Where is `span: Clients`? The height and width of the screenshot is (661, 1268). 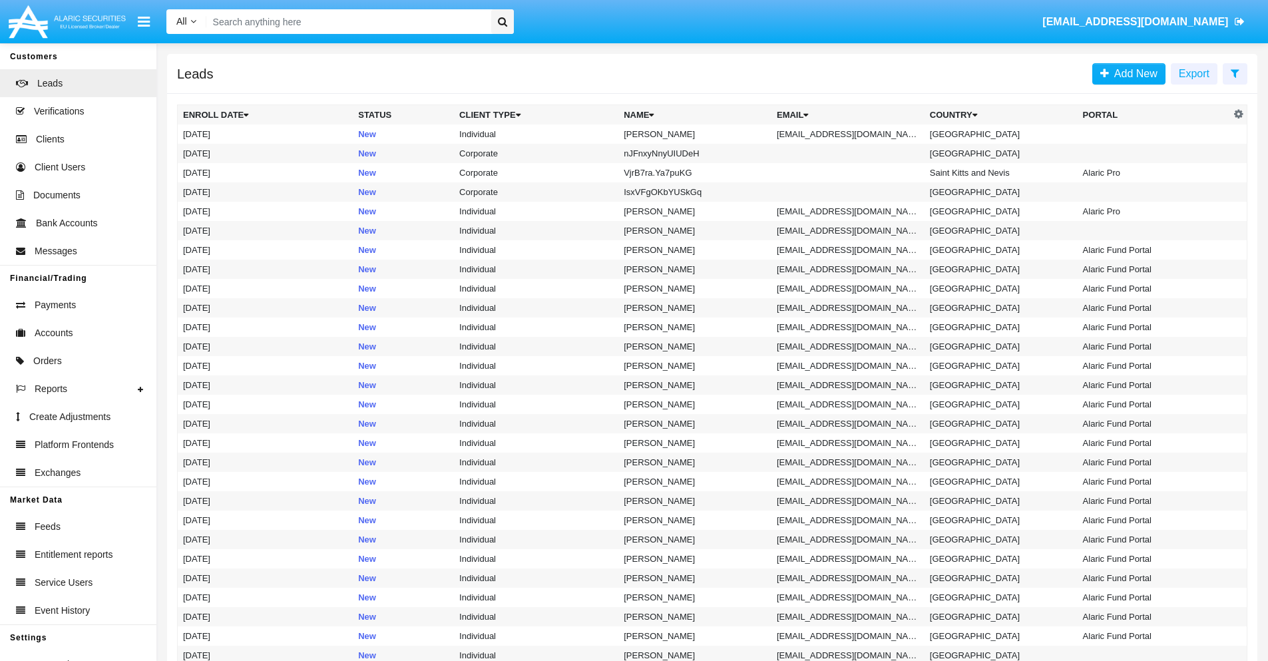 span: Clients is located at coordinates (50, 139).